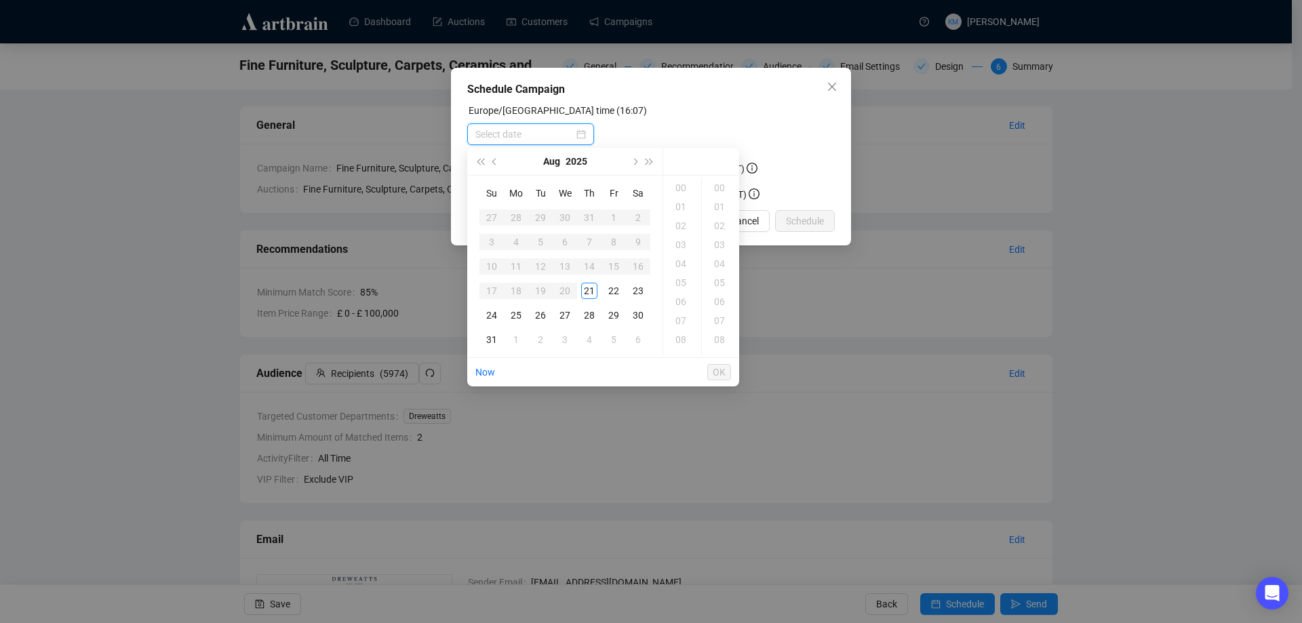 This screenshot has width=1302, height=623. Describe the element at coordinates (745, 221) in the screenshot. I see `span: Cancel` at that location.